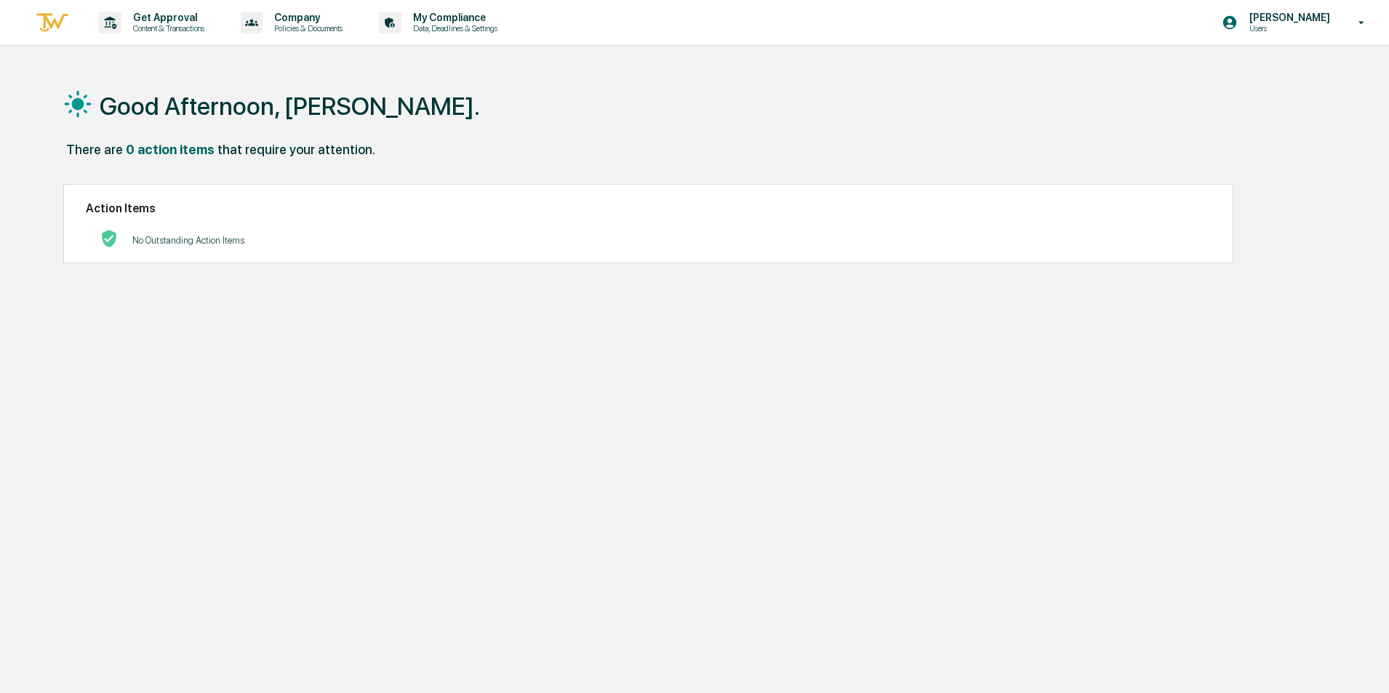 Image resolution: width=1389 pixels, height=693 pixels. I want to click on p: Users, so click(1287, 28).